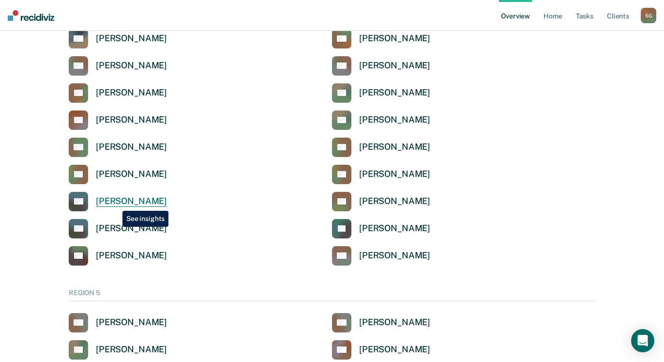 The height and width of the screenshot is (362, 664). Describe the element at coordinates (643, 340) in the screenshot. I see `div: Open Intercom Messenger` at that location.